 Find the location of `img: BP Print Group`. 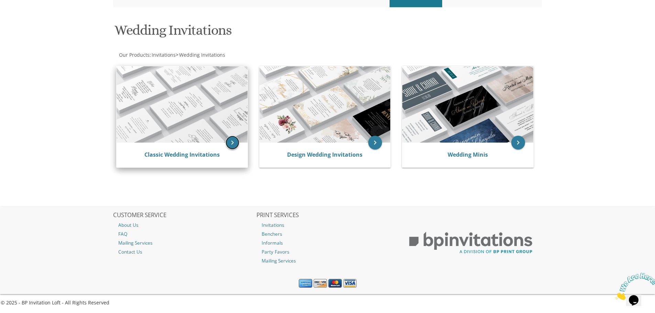

img: BP Print Group is located at coordinates (471, 243).